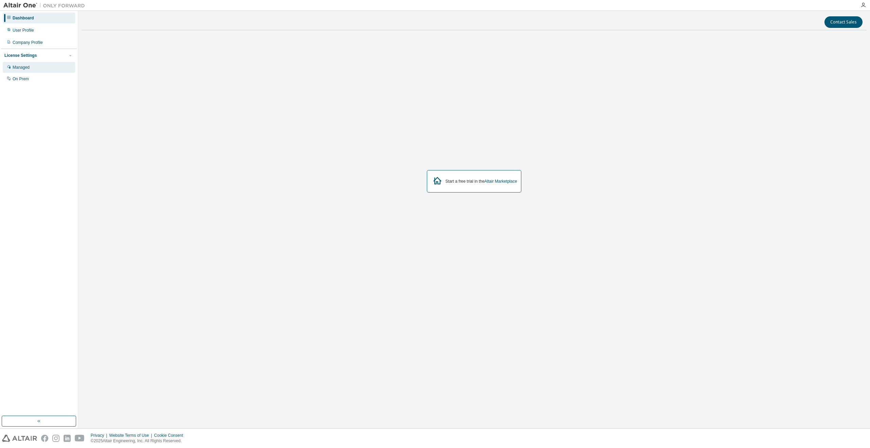 This screenshot has height=448, width=870. What do you see at coordinates (501, 181) in the screenshot?
I see `a: Altair Marketplace` at bounding box center [501, 181].